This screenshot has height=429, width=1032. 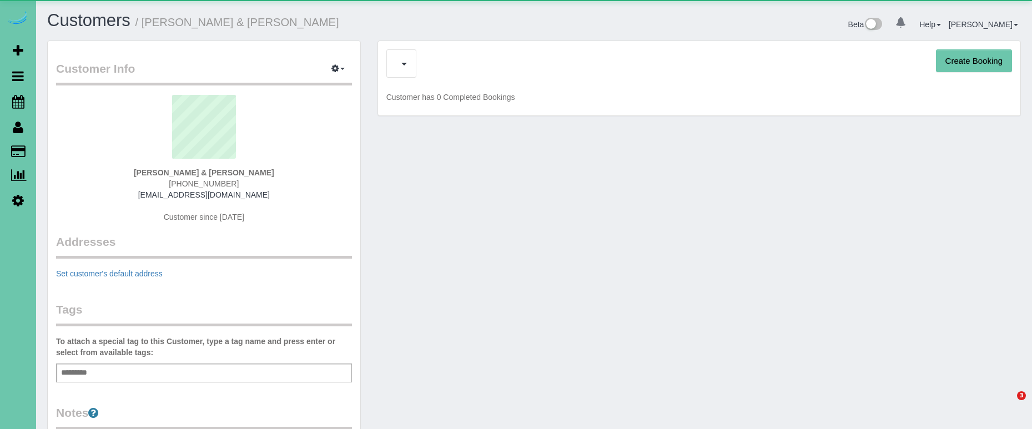 What do you see at coordinates (865, 24) in the screenshot?
I see `a: Beta` at bounding box center [865, 24].